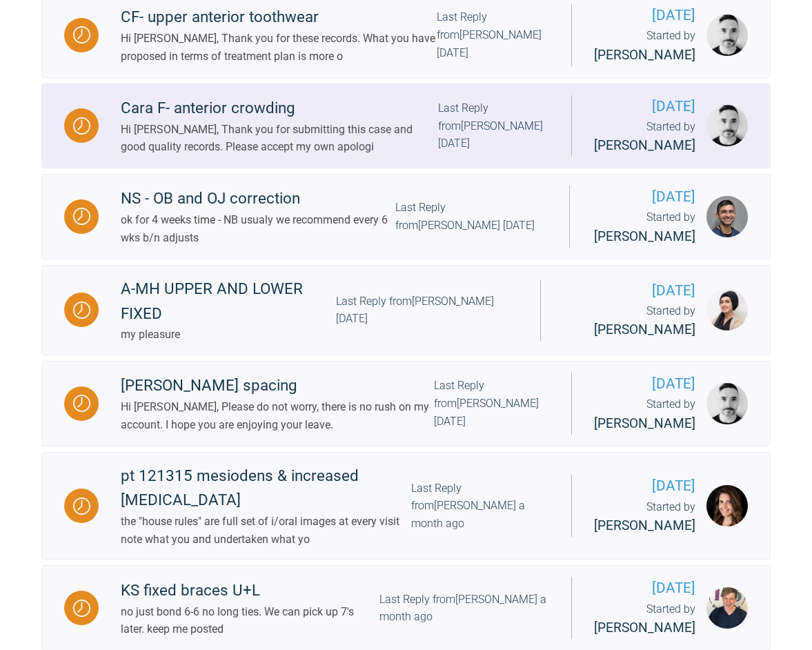  Describe the element at coordinates (727, 608) in the screenshot. I see `img: Jack Gardner` at that location.